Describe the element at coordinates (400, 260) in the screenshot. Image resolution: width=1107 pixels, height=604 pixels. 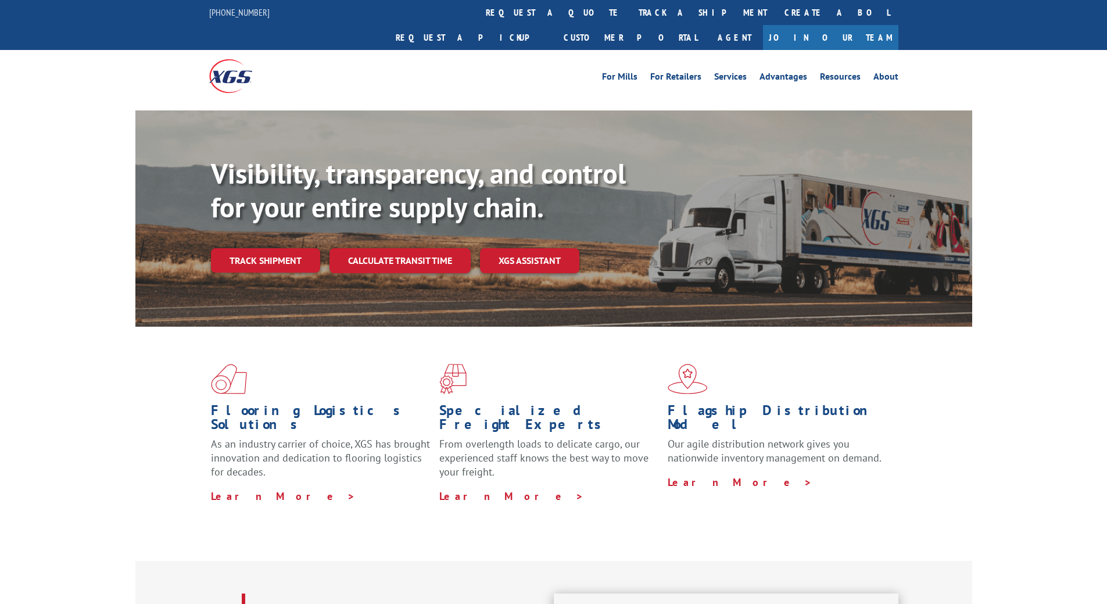
I see `a: Calculate transit time` at that location.